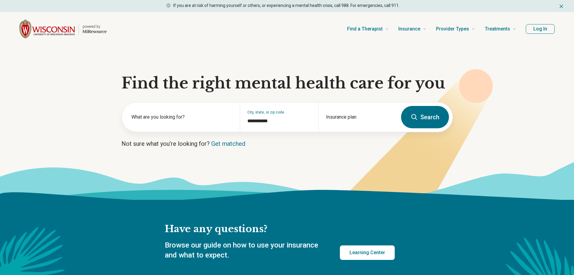 The width and height of the screenshot is (574, 275). Describe the element at coordinates (456, 29) in the screenshot. I see `a: Provider Types` at that location.